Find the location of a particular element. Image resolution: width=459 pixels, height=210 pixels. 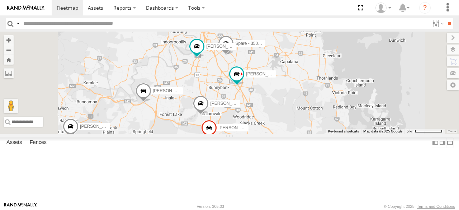

img: rand-logo.svg is located at coordinates (26, 8).